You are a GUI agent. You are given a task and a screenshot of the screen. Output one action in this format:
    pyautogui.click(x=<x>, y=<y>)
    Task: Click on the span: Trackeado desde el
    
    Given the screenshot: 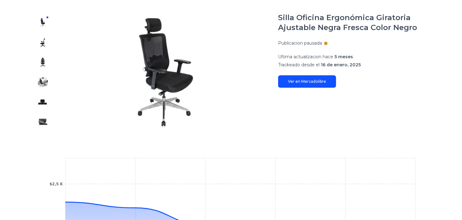 What is the action you would take?
    pyautogui.click(x=299, y=65)
    